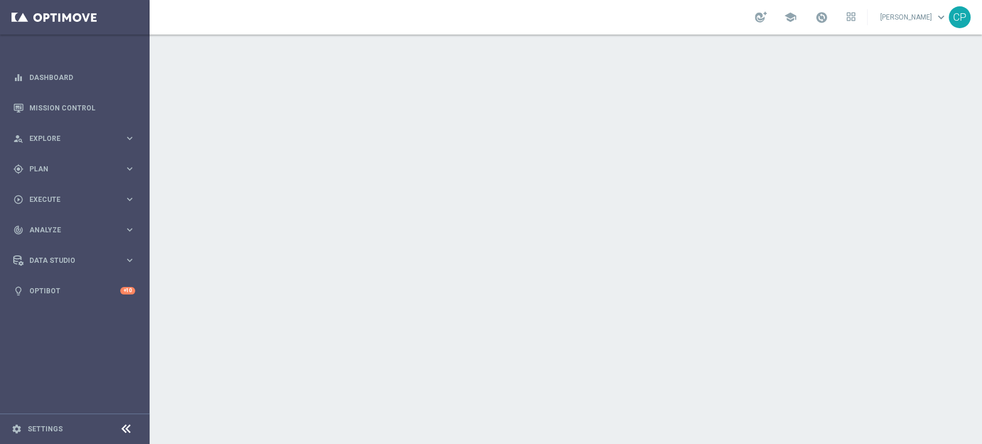 Image resolution: width=982 pixels, height=444 pixels. I want to click on div: CP, so click(960, 17).